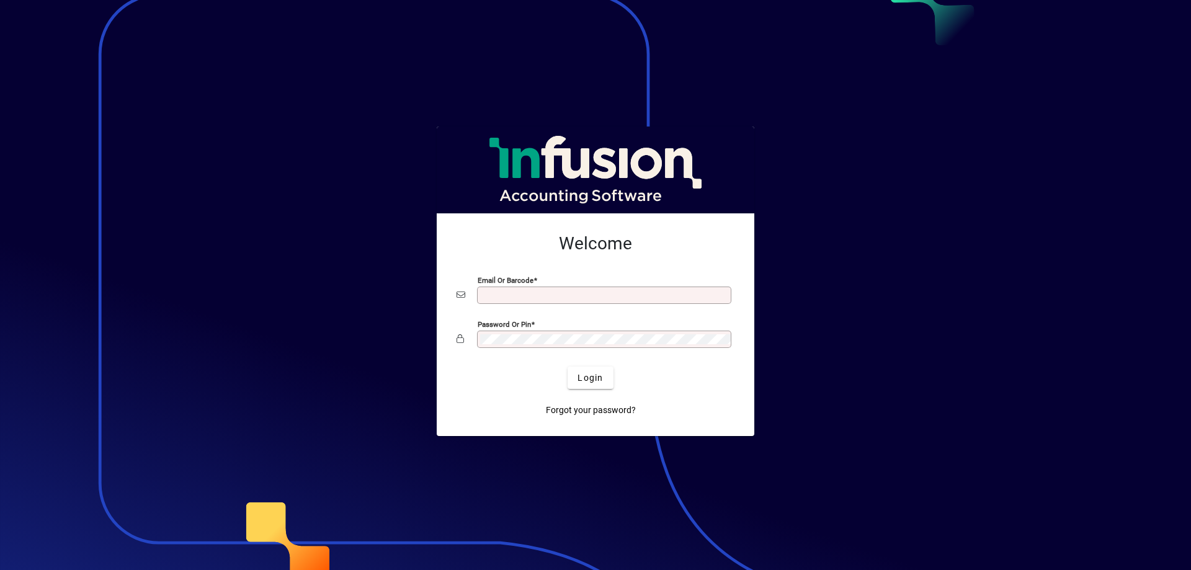  I want to click on span: Login, so click(590, 378).